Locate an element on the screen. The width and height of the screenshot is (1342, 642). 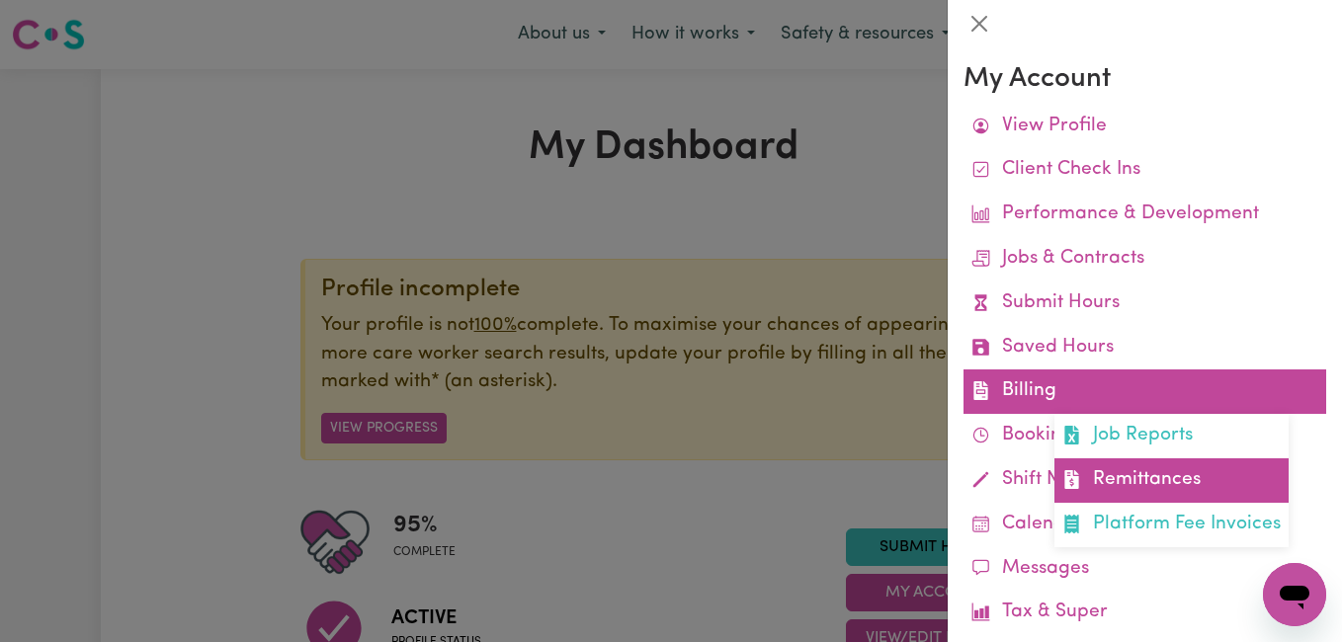
a: Messages is located at coordinates (1144, 569).